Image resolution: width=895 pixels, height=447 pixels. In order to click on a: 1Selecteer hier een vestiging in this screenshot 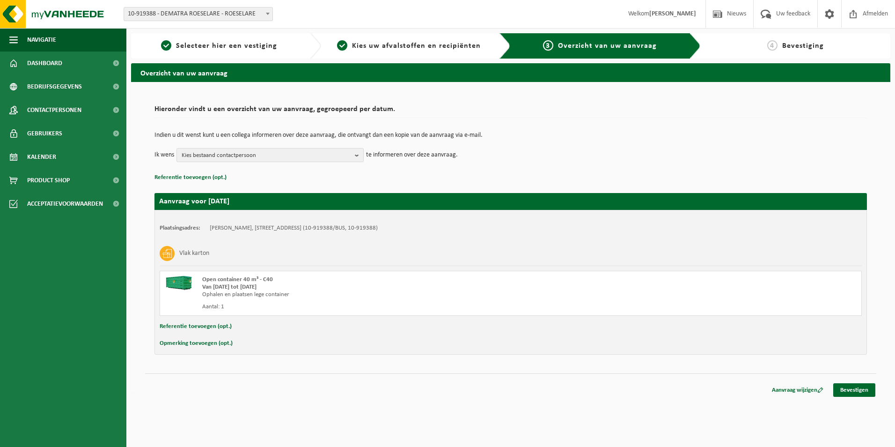, I will do `click(219, 46)`.